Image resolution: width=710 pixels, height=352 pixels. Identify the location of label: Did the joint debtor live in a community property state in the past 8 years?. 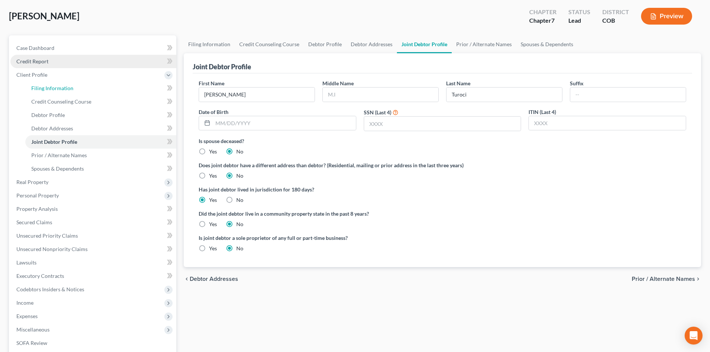
(443, 214).